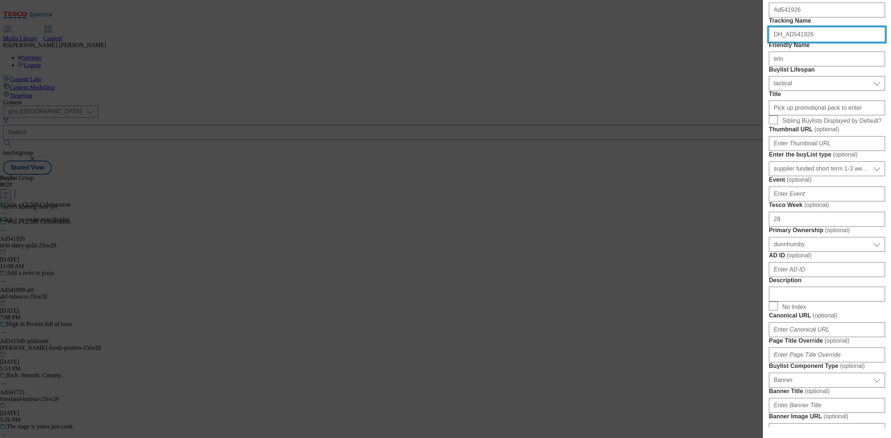 This screenshot has width=891, height=438. I want to click on input: Enter Label, so click(827, 10).